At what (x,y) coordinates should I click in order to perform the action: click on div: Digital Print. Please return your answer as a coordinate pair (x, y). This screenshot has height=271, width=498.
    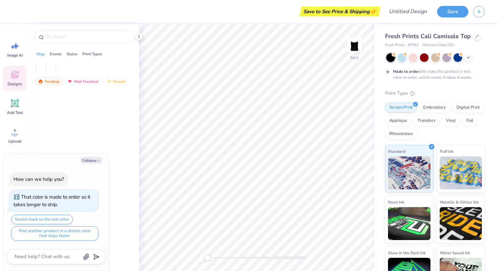
    Looking at the image, I should click on (468, 108).